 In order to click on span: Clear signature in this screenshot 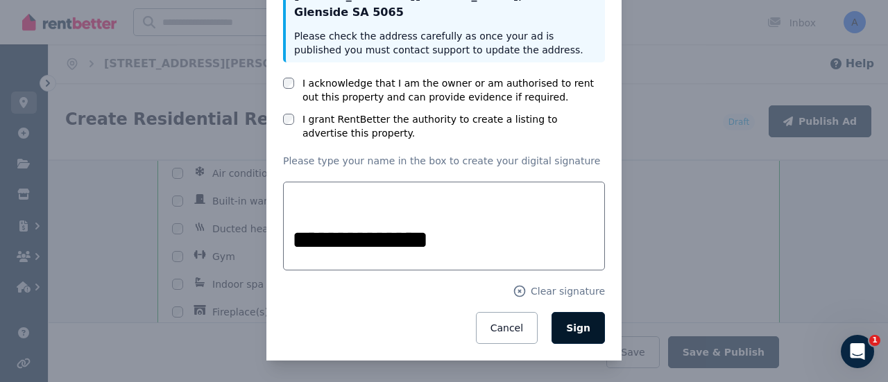, I will do `click(568, 291)`.